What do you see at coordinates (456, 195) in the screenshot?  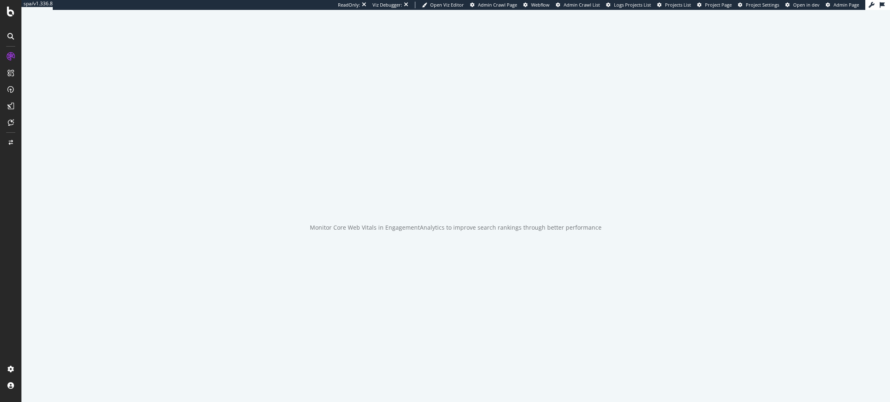 I see `div: animation` at bounding box center [456, 195].